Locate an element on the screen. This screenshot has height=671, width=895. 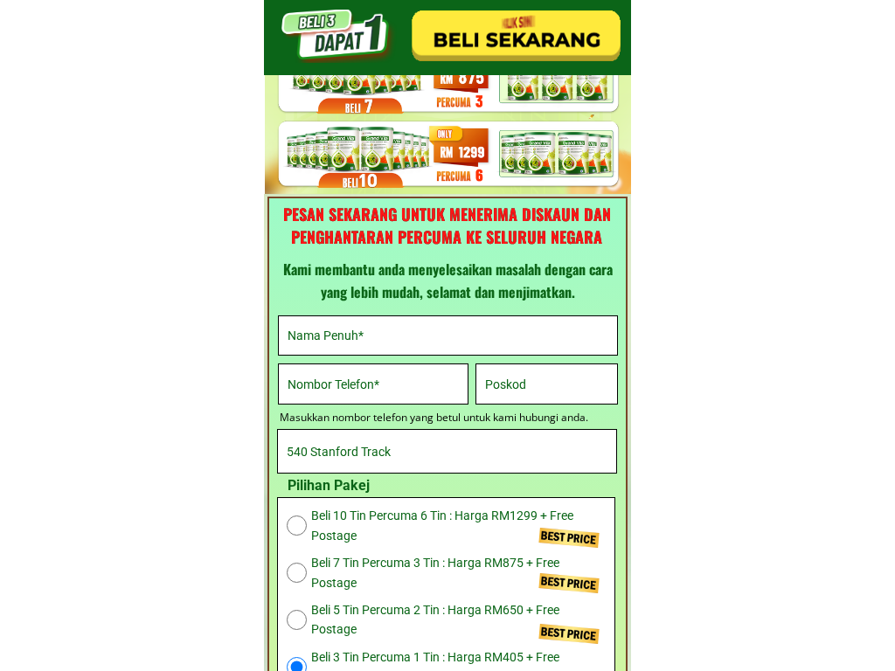
div: Kami membantu anda menyelesaikan masalah dengan cara yang lebih mudah, selamat dan menjimatkan. is located at coordinates (447, 280).